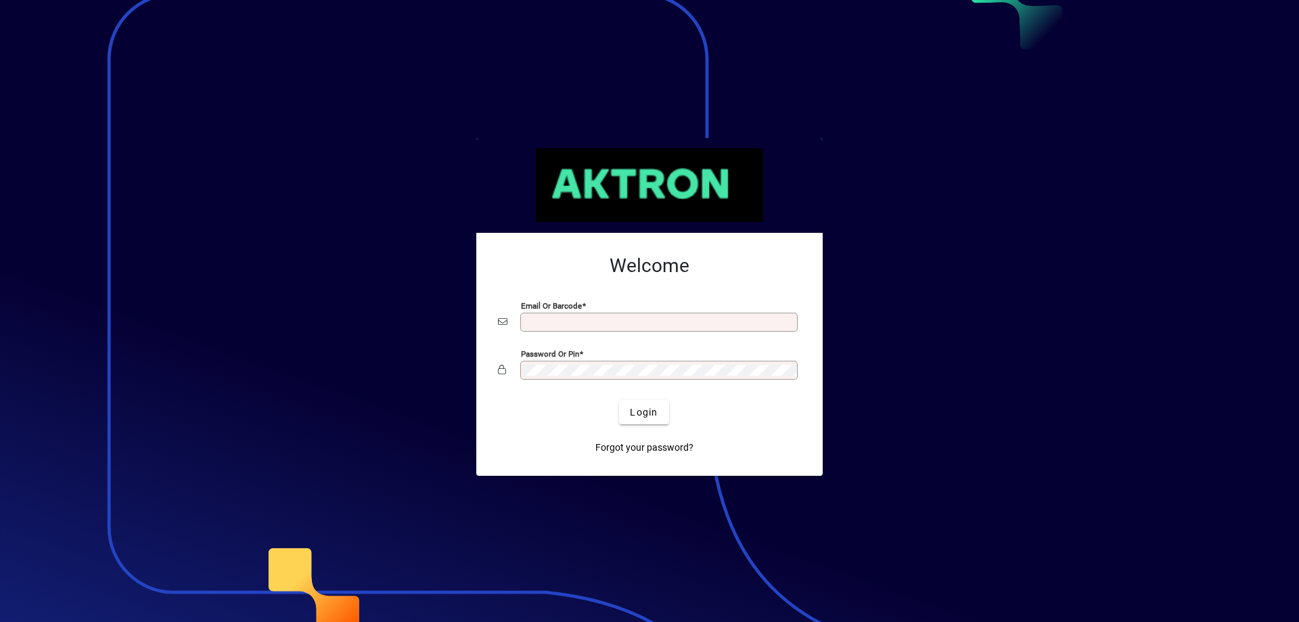  What do you see at coordinates (643, 412) in the screenshot?
I see `button: Login` at bounding box center [643, 412].